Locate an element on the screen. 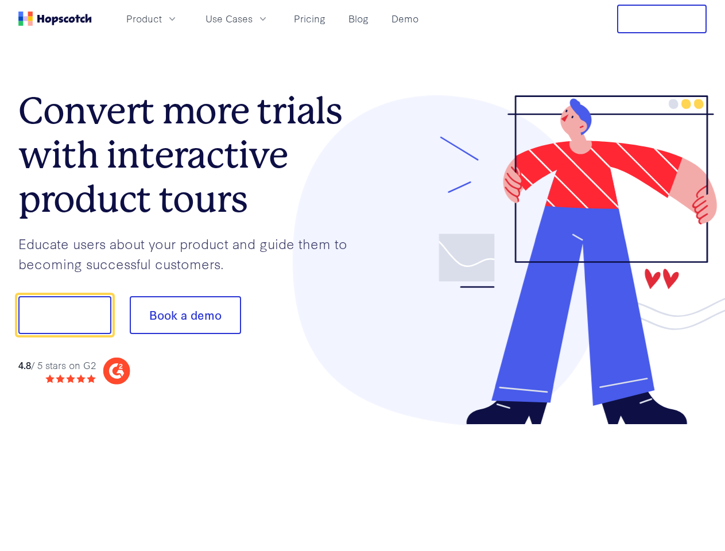  button: Free Trial is located at coordinates (662, 19).